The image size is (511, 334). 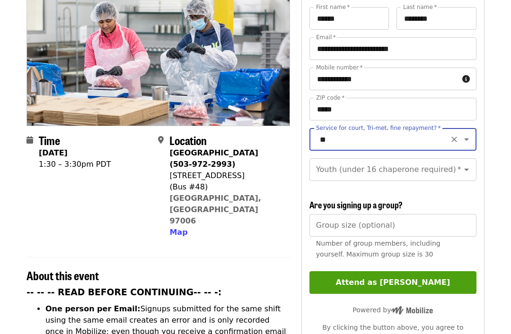 What do you see at coordinates (178, 232) in the screenshot?
I see `span: Map` at bounding box center [178, 232].